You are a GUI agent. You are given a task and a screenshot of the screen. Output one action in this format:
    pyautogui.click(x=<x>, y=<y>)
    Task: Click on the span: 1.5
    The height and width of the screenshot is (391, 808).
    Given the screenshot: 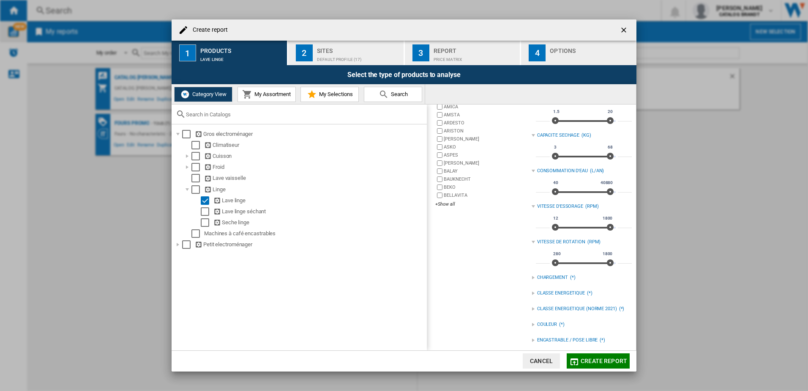 What is the action you would take?
    pyautogui.click(x=556, y=112)
    